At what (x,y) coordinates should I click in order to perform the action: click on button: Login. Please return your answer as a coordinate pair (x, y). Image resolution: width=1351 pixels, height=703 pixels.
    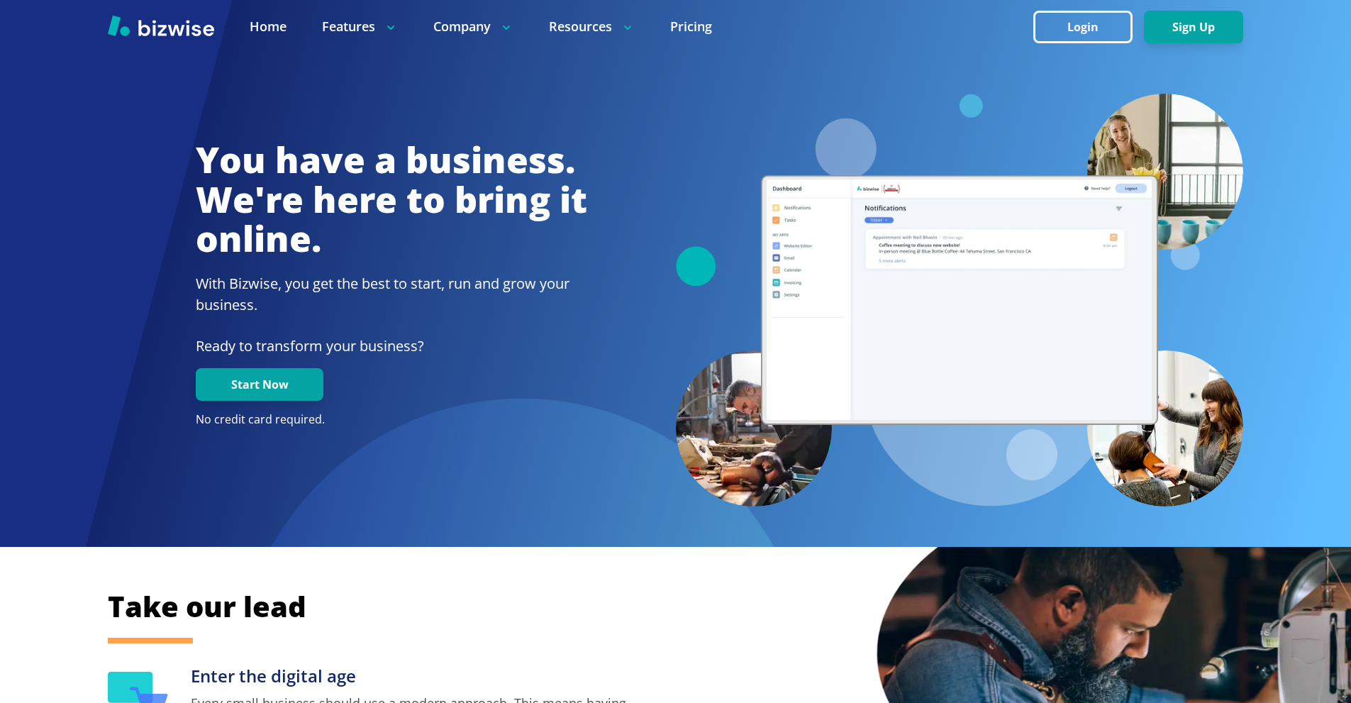
    Looking at the image, I should click on (1083, 27).